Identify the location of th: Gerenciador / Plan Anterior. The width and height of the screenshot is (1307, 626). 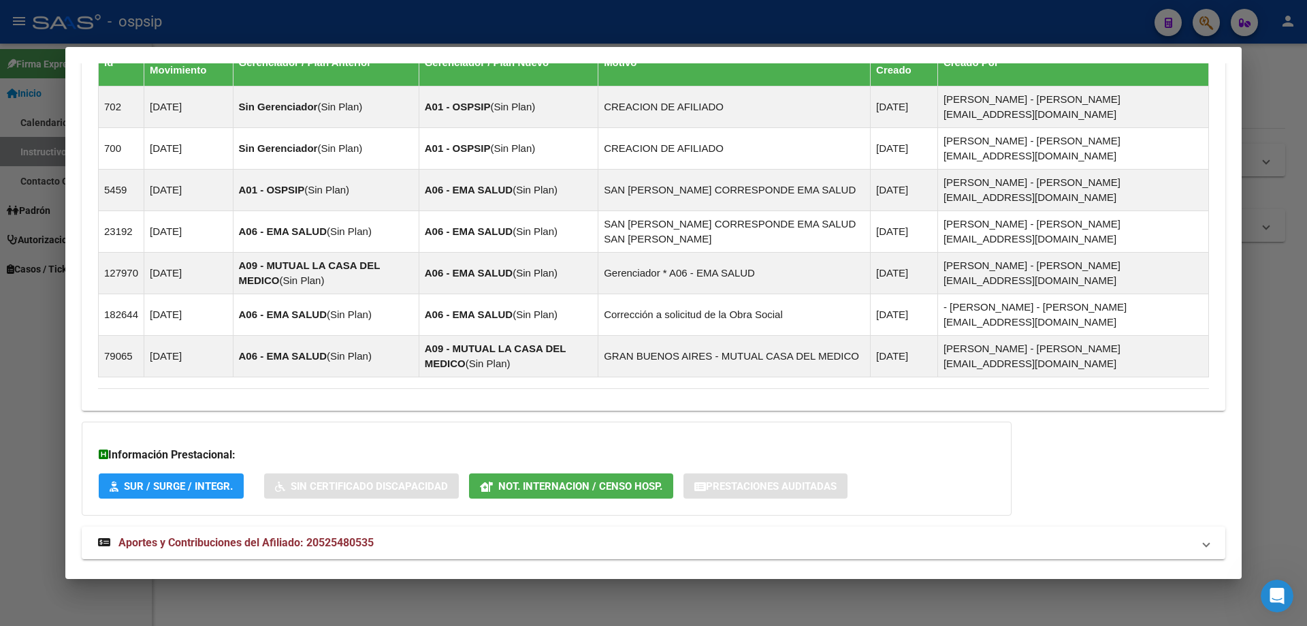
(326, 63).